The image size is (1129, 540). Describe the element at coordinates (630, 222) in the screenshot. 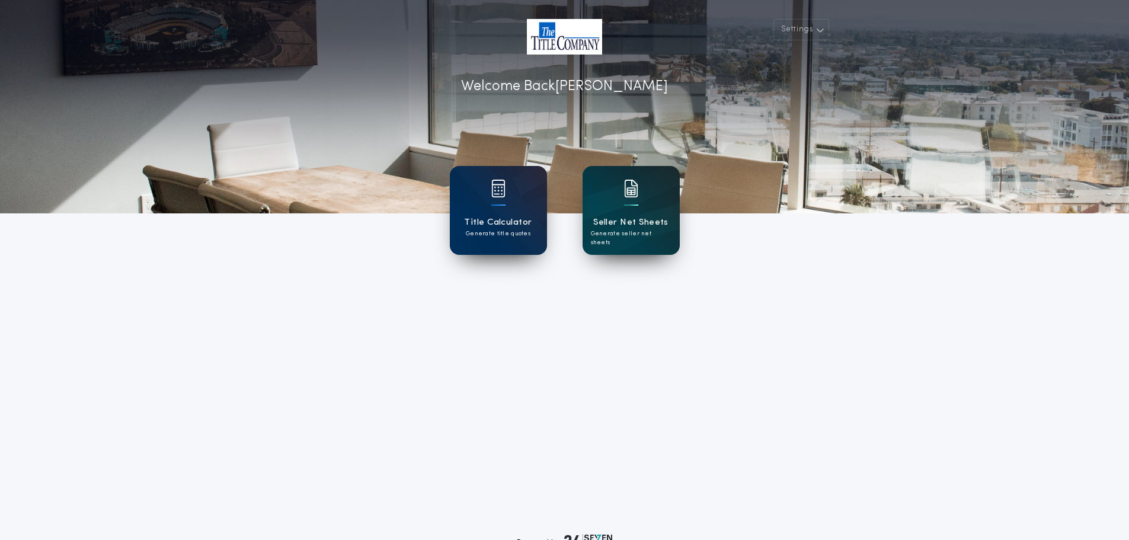

I see `h1: Seller Net Sheets` at that location.